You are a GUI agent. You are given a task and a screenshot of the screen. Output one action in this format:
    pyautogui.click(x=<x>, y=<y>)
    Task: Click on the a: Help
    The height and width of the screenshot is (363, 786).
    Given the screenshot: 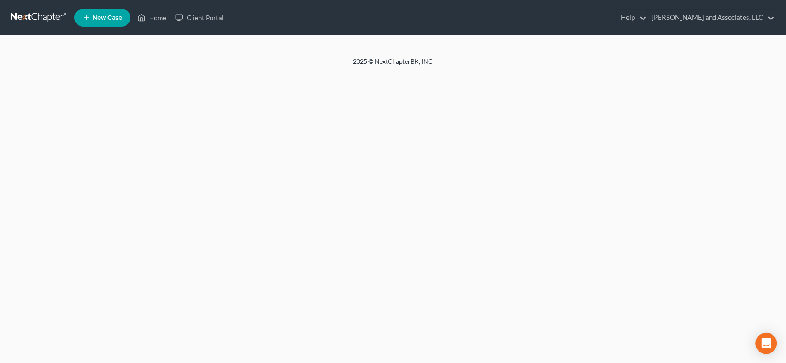 What is the action you would take?
    pyautogui.click(x=632, y=18)
    